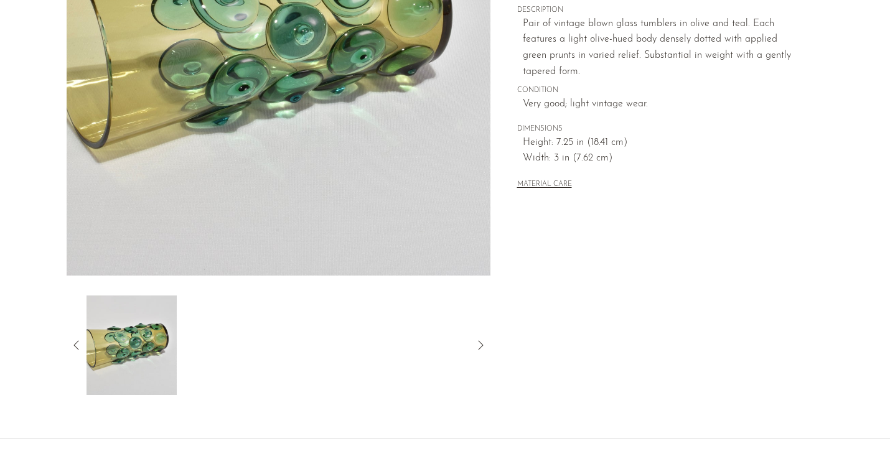 This screenshot has height=469, width=890. What do you see at coordinates (660, 48) in the screenshot?
I see `p: Pair of vintage blown glass tumblers in olive and teal. Each features a light olive-hued body den...` at bounding box center [660, 48].